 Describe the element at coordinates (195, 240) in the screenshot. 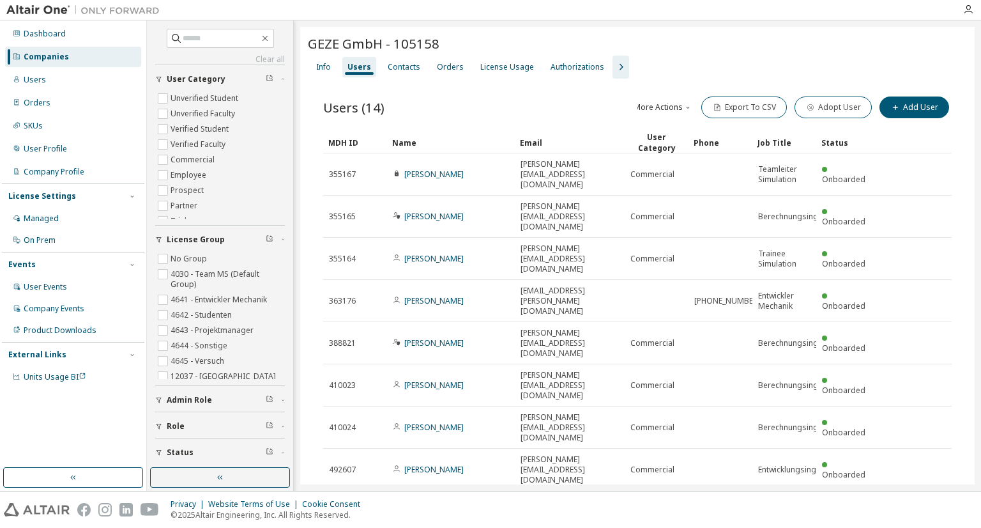

I see `span: License Group` at that location.